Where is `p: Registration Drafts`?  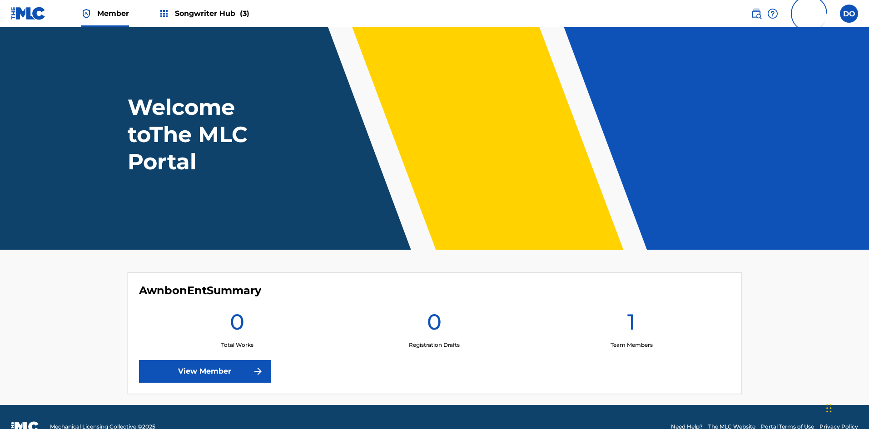 p: Registration Drafts is located at coordinates (434, 345).